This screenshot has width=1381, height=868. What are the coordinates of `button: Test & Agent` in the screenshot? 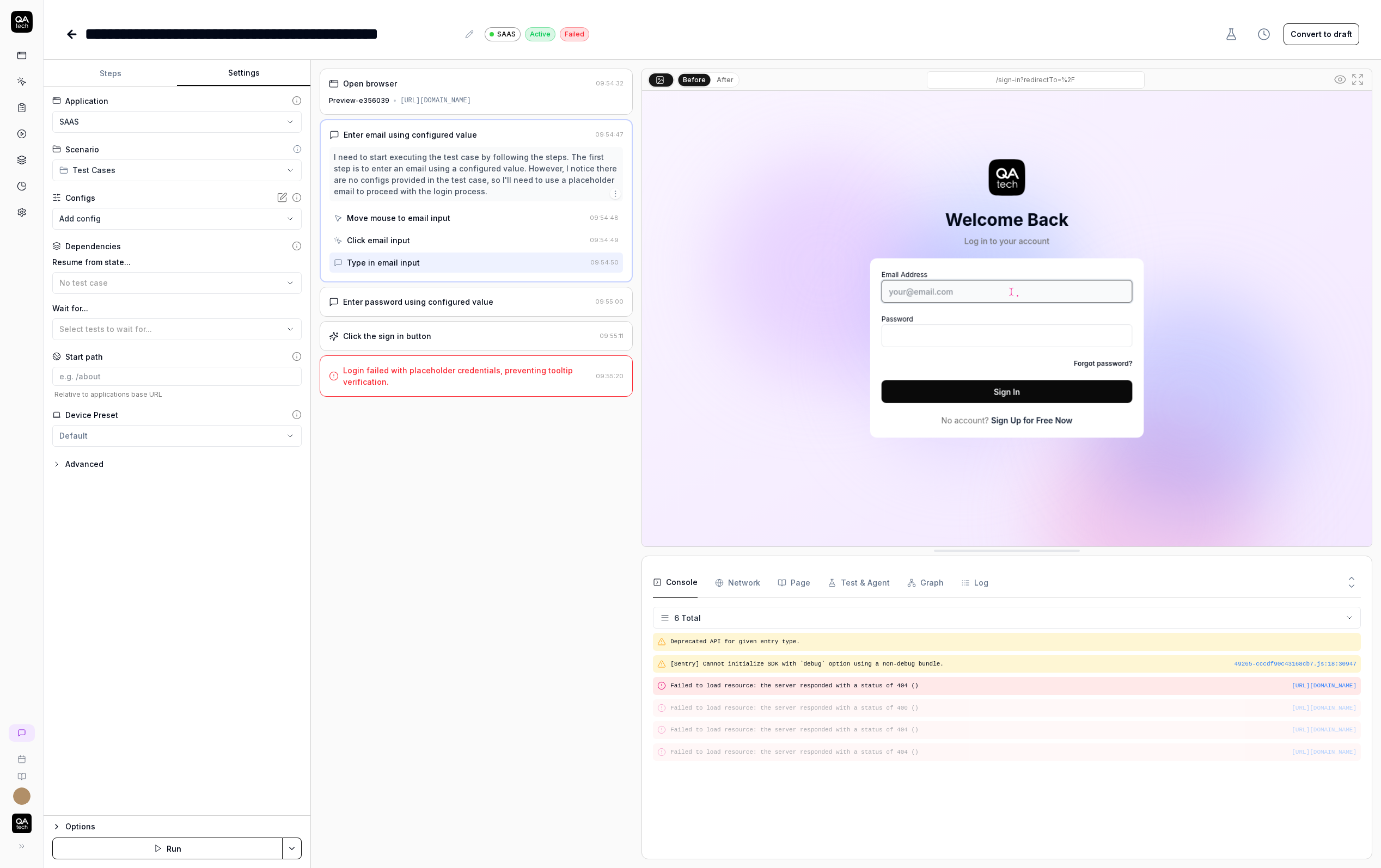 It's located at (858, 583).